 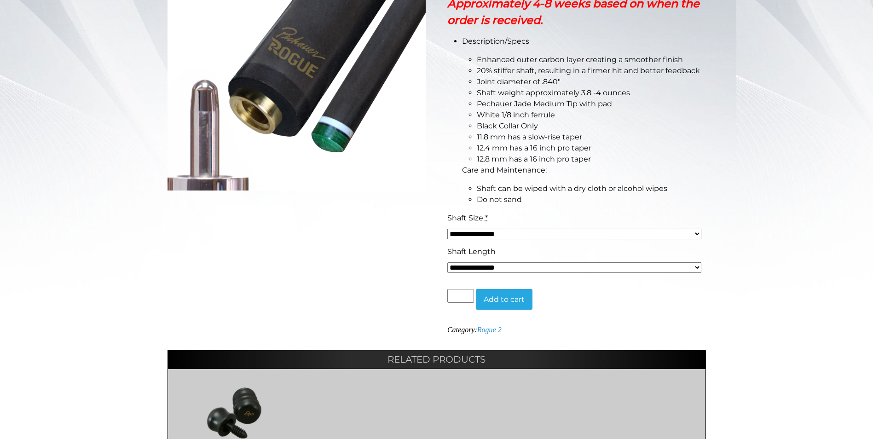 What do you see at coordinates (534, 148) in the screenshot?
I see `span: 12.4 mm has a 16 inch pro taper` at bounding box center [534, 148].